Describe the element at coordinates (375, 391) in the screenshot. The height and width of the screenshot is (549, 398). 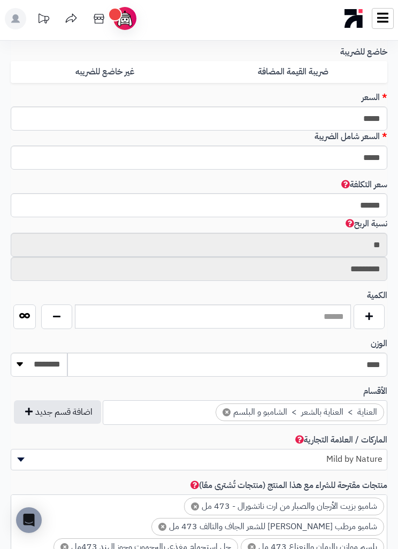
I see `label: الأقسام` at that location.